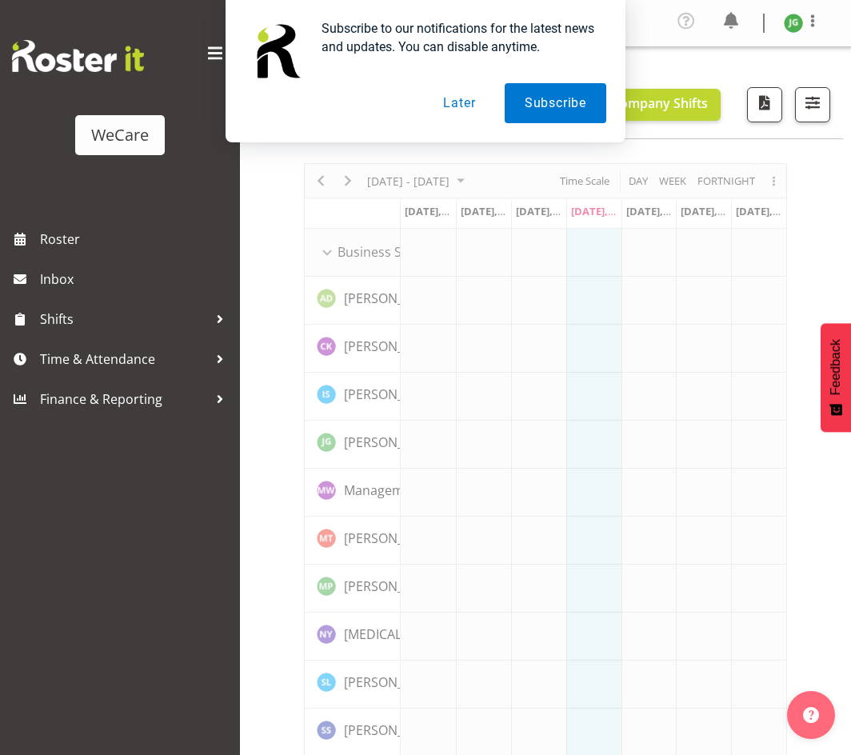 Image resolution: width=851 pixels, height=755 pixels. What do you see at coordinates (277, 51) in the screenshot?
I see `img: notification icon` at bounding box center [277, 51].